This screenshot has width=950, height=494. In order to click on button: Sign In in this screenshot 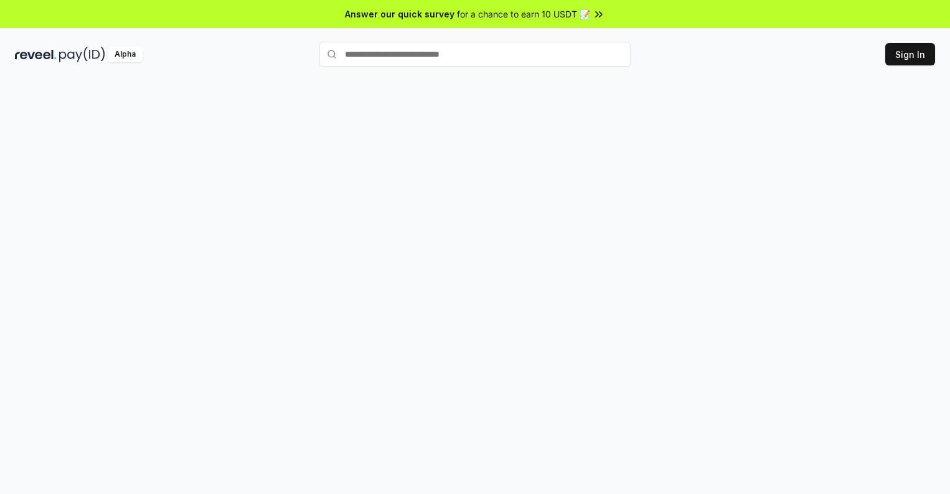, I will do `click(910, 54)`.